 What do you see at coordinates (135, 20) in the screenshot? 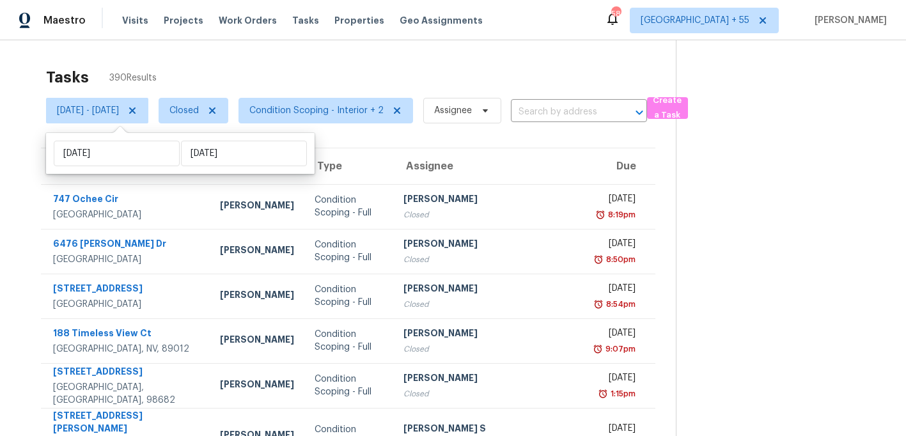
I see `span: Visits` at bounding box center [135, 20].